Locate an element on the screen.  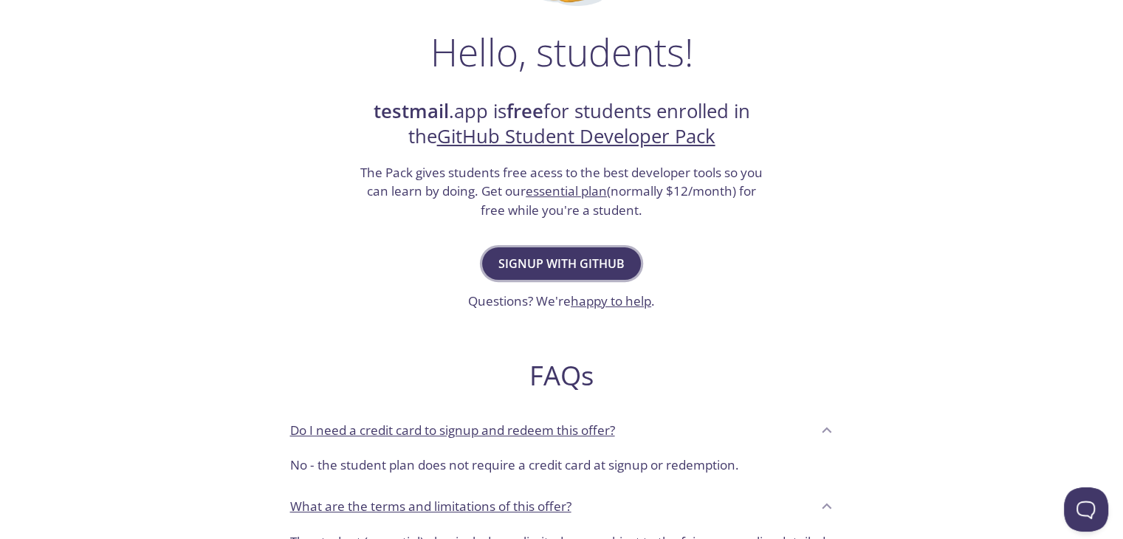
button: Signup with GitHub is located at coordinates (561, 264).